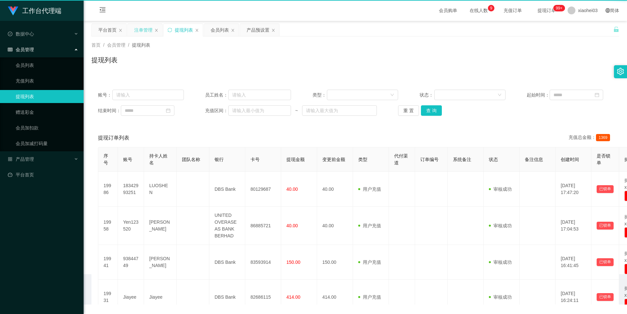 This screenshot has height=314, width=627. I want to click on span: 团队名称, so click(191, 160).